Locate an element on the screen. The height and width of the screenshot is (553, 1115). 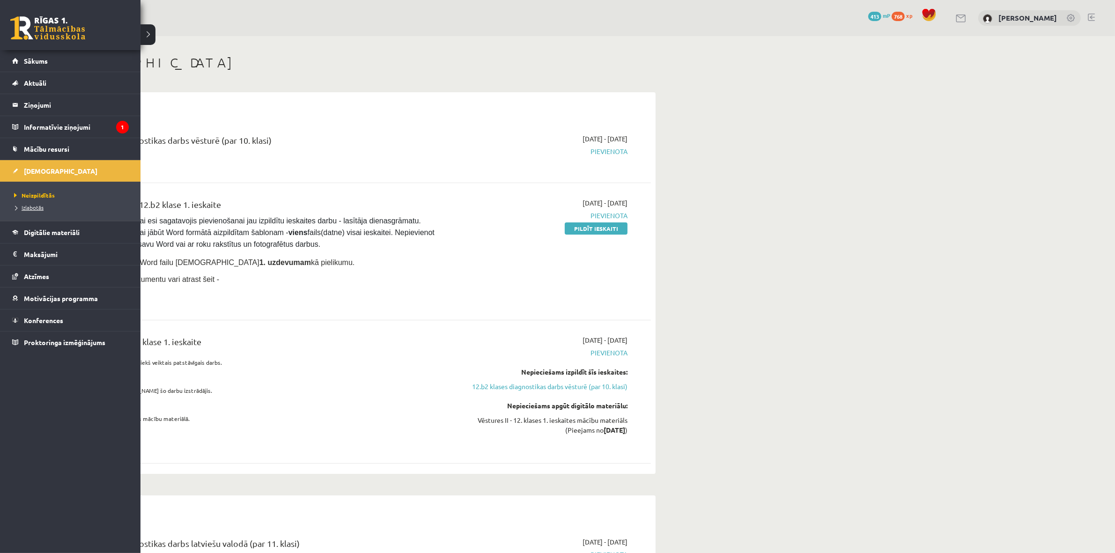
a: Maksājumi is located at coordinates (70, 254).